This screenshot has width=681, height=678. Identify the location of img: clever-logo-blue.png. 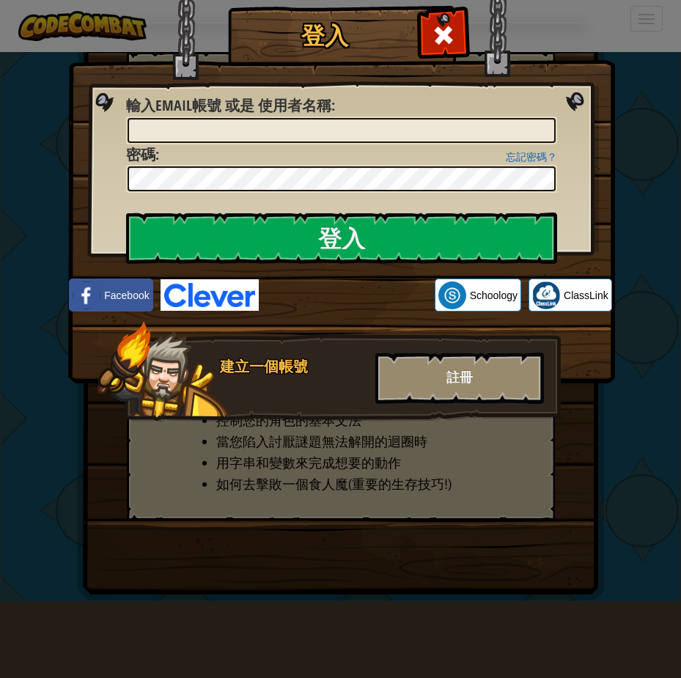
(210, 295).